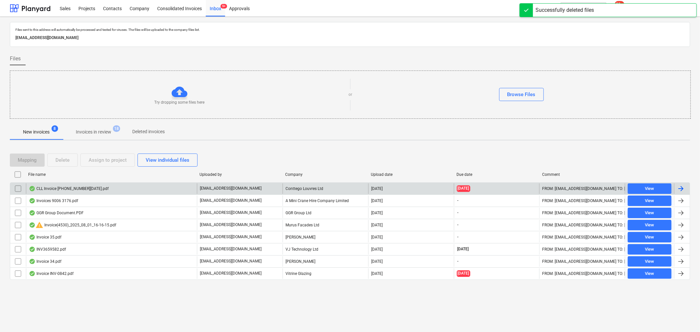 The height and width of the screenshot is (332, 700). I want to click on div: Vitrine Glazing, so click(325, 274).